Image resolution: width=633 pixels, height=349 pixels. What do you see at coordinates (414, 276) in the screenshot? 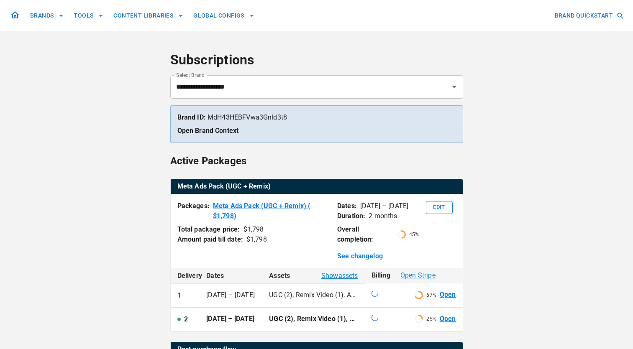
I see `th: Billing` at bounding box center [414, 276].